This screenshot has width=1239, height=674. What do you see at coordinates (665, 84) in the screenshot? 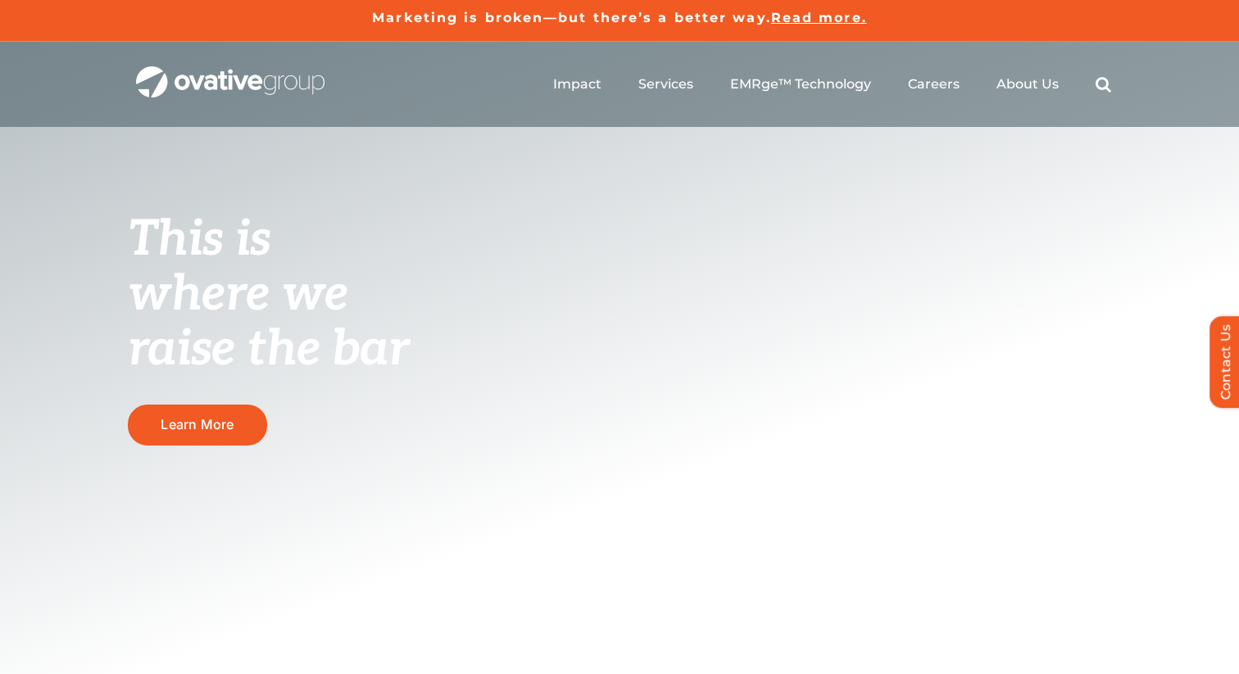
I see `a: Services` at bounding box center [665, 84].